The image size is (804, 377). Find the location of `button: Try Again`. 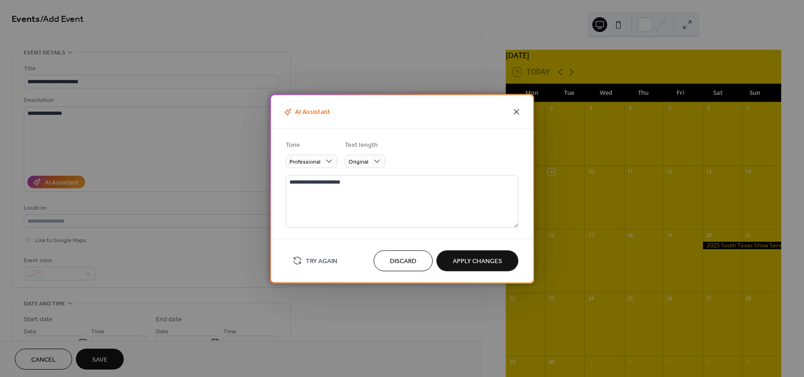

button: Try Again is located at coordinates (315, 260).